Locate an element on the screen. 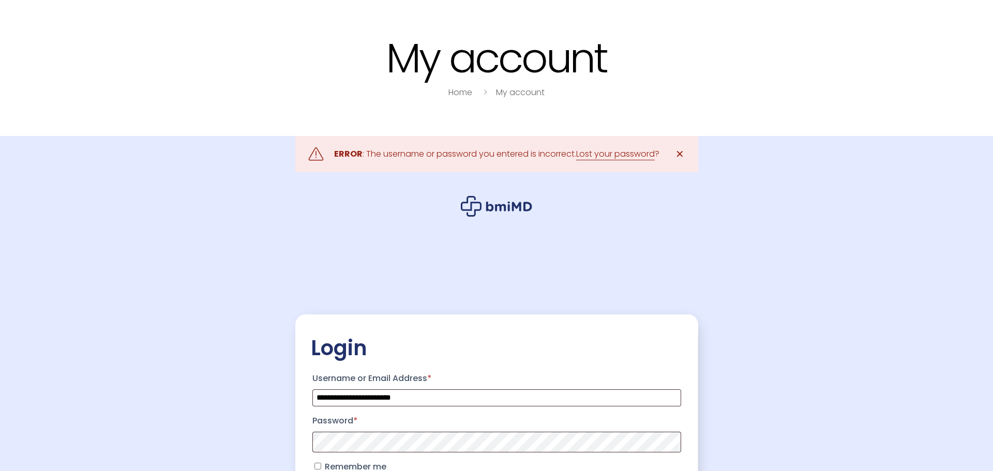 The height and width of the screenshot is (471, 993). label: Password is located at coordinates (496, 421).